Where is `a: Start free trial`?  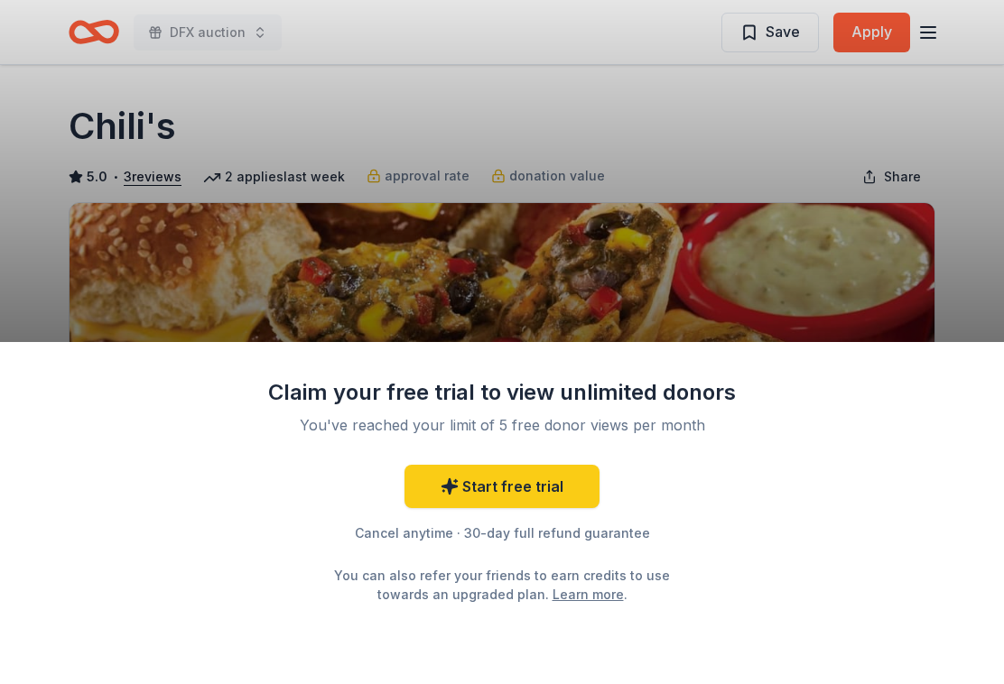
a: Start free trial is located at coordinates (502, 487).